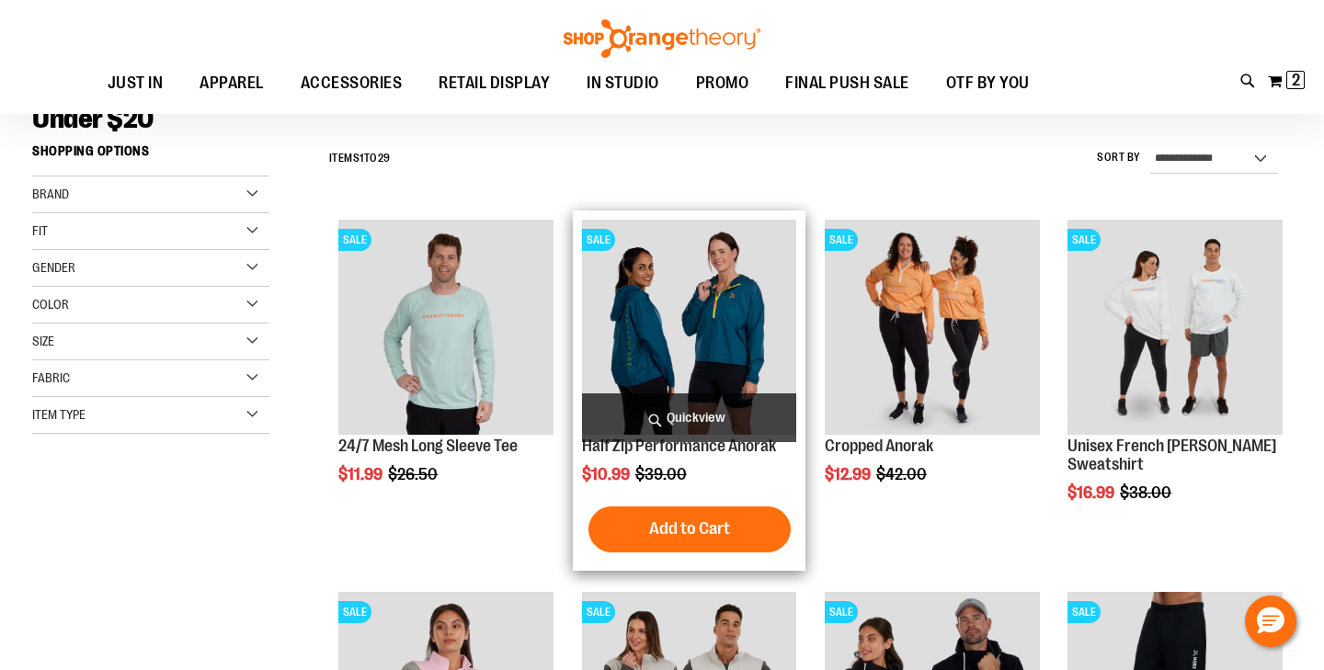 The width and height of the screenshot is (1324, 670). I want to click on span: Add to Cart, so click(689, 529).